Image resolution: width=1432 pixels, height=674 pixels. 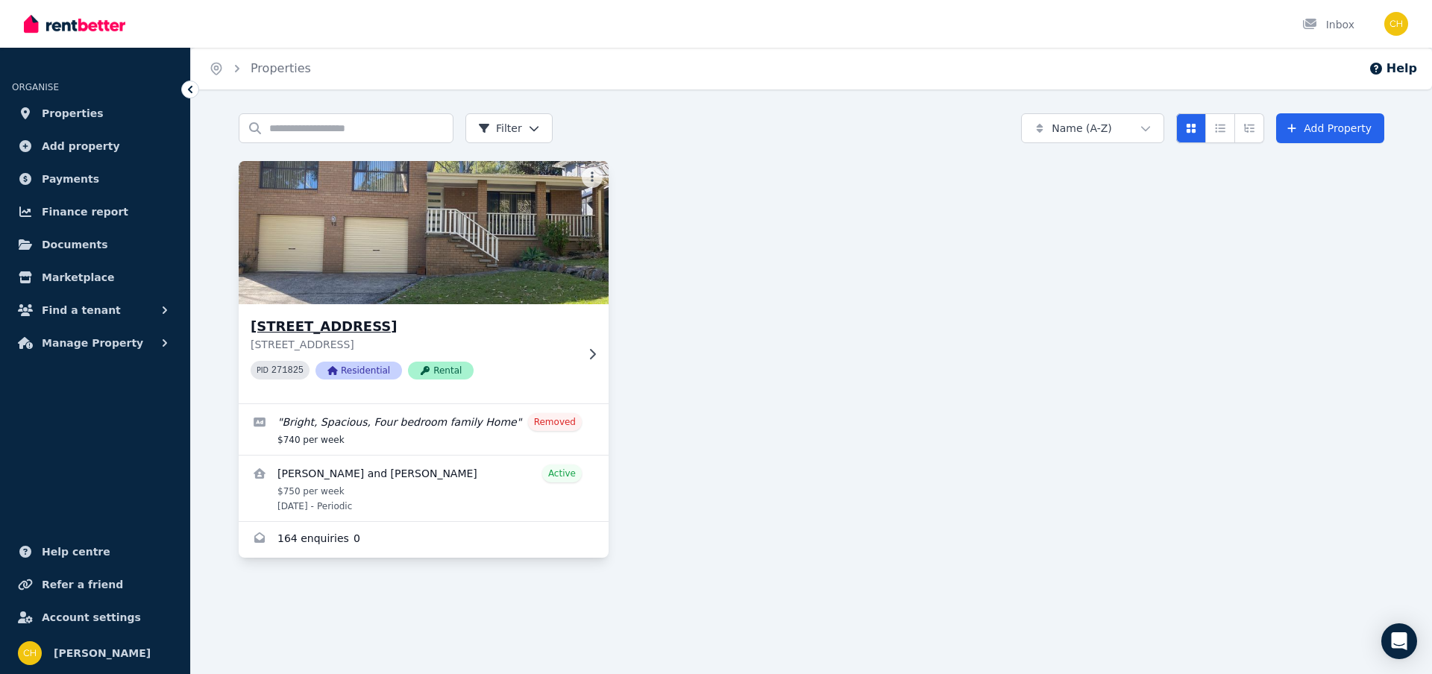 I want to click on button: Compact list view, so click(x=1220, y=128).